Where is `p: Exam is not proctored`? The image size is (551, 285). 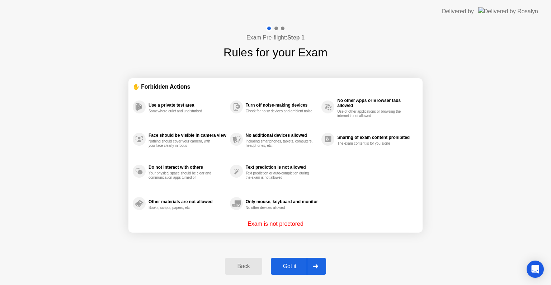
p: Exam is not proctored is located at coordinates (276, 224).